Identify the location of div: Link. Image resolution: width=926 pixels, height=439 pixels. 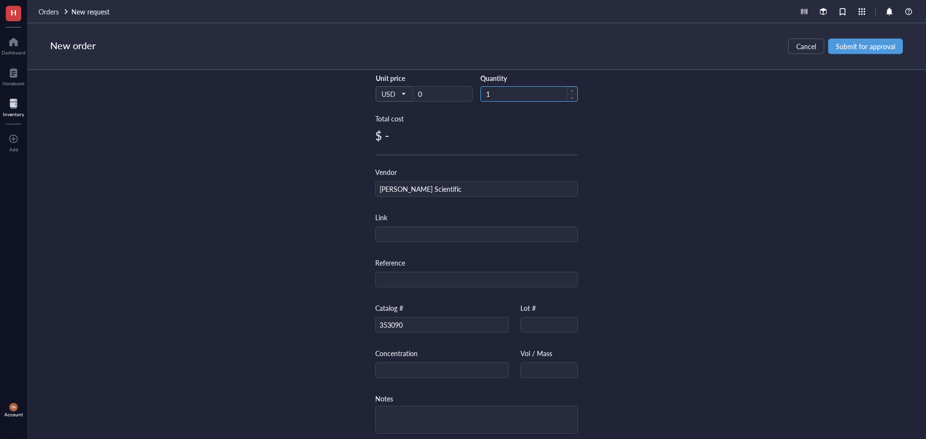
(381, 217).